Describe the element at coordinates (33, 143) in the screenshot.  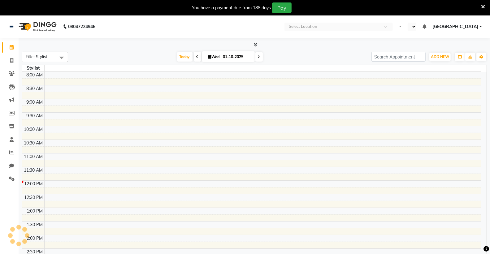
I see `div: 10:30 AM` at that location.